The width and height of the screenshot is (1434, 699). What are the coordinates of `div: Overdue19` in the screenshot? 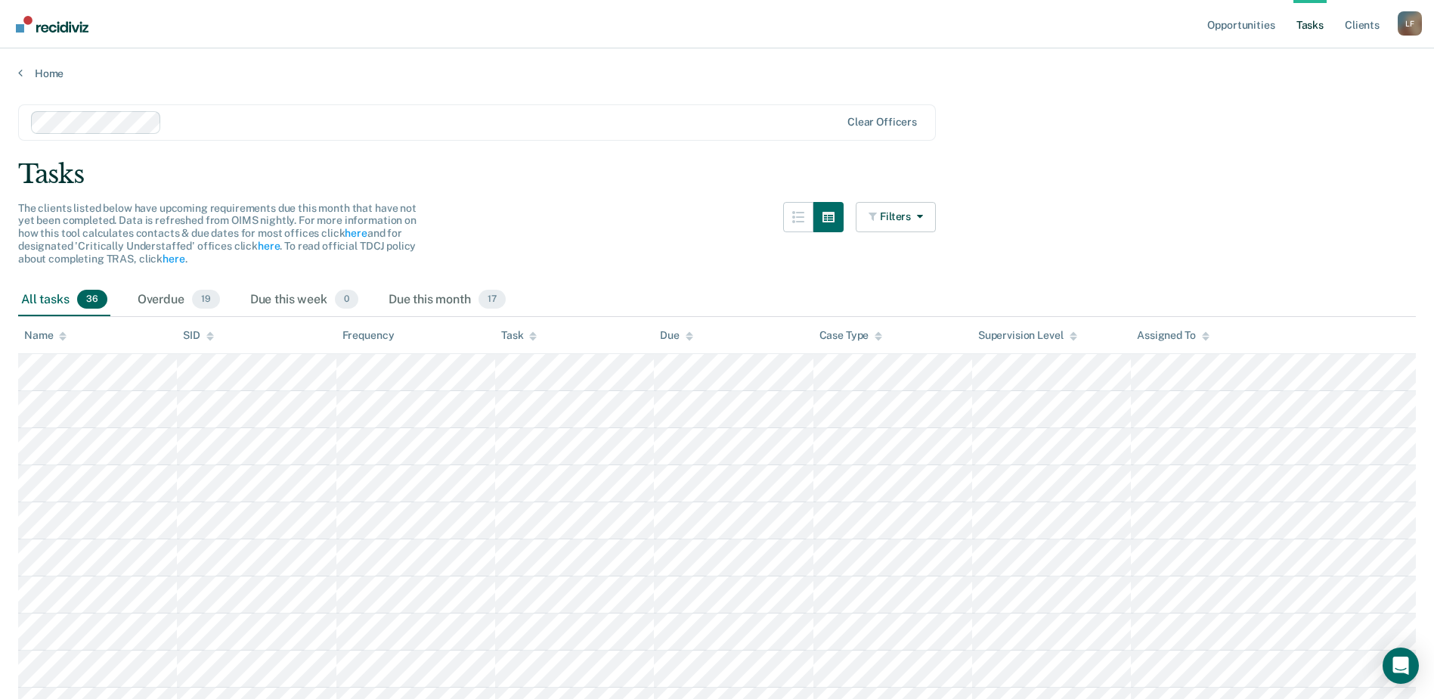 It's located at (178, 300).